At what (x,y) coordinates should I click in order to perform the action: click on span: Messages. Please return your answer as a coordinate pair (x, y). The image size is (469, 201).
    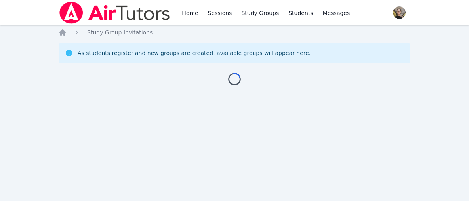
    Looking at the image, I should click on (336, 13).